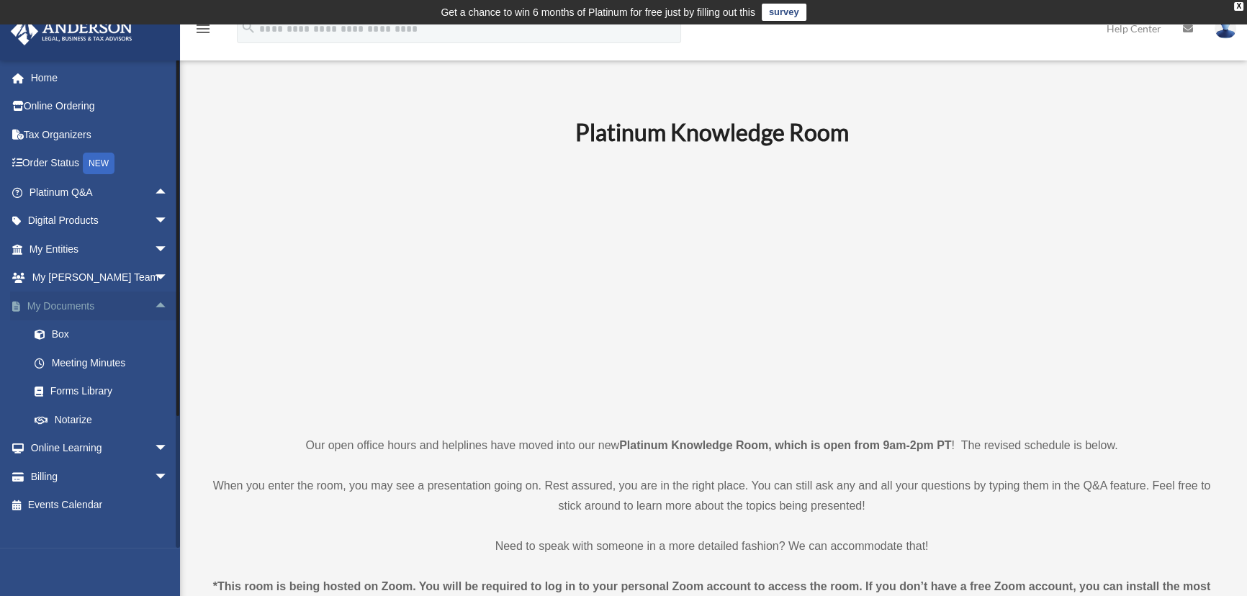 The width and height of the screenshot is (1247, 596). Describe the element at coordinates (105, 363) in the screenshot. I see `a: Meeting Minutes` at that location.